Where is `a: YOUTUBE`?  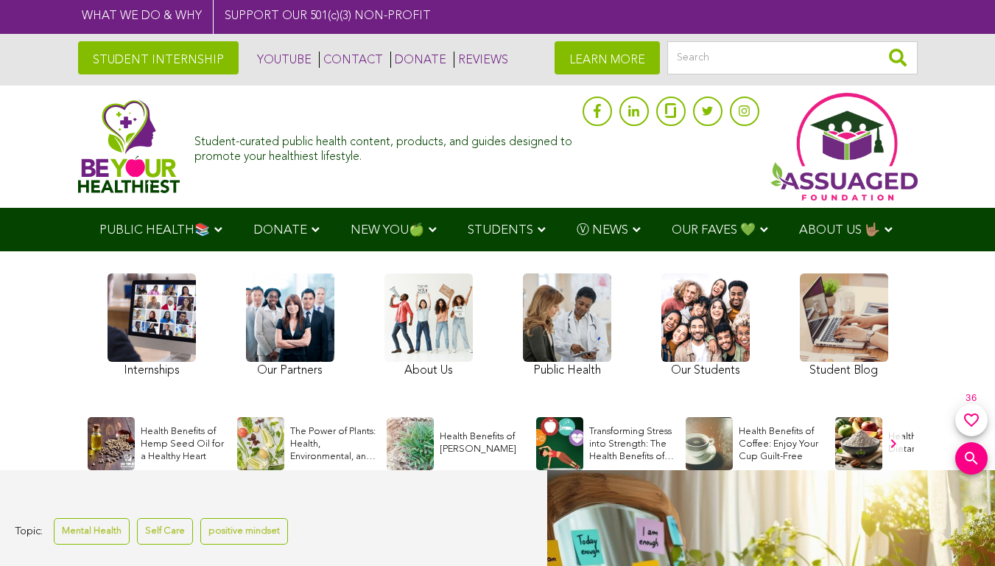 a: YOUTUBE is located at coordinates (282, 60).